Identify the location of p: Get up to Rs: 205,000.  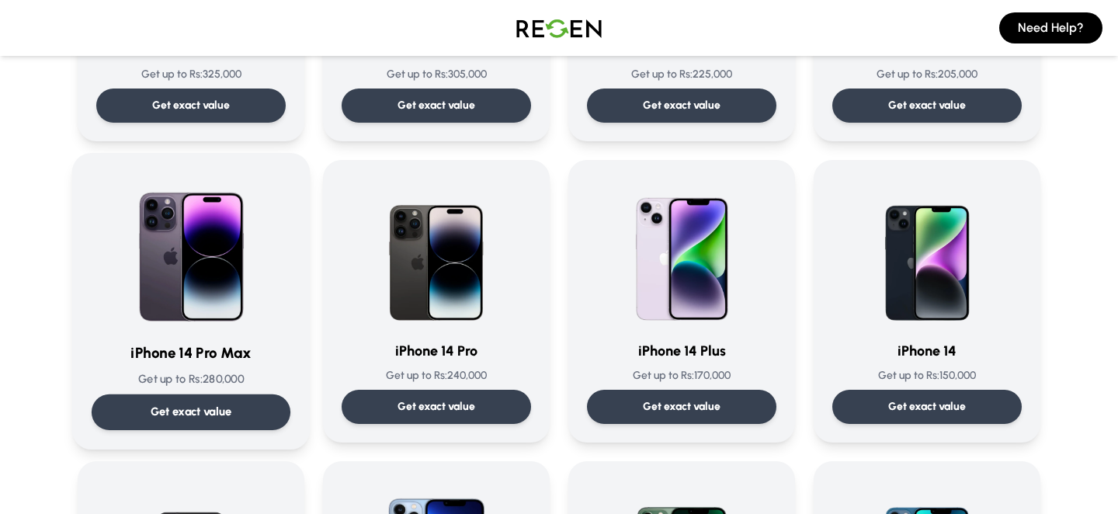
(927, 75).